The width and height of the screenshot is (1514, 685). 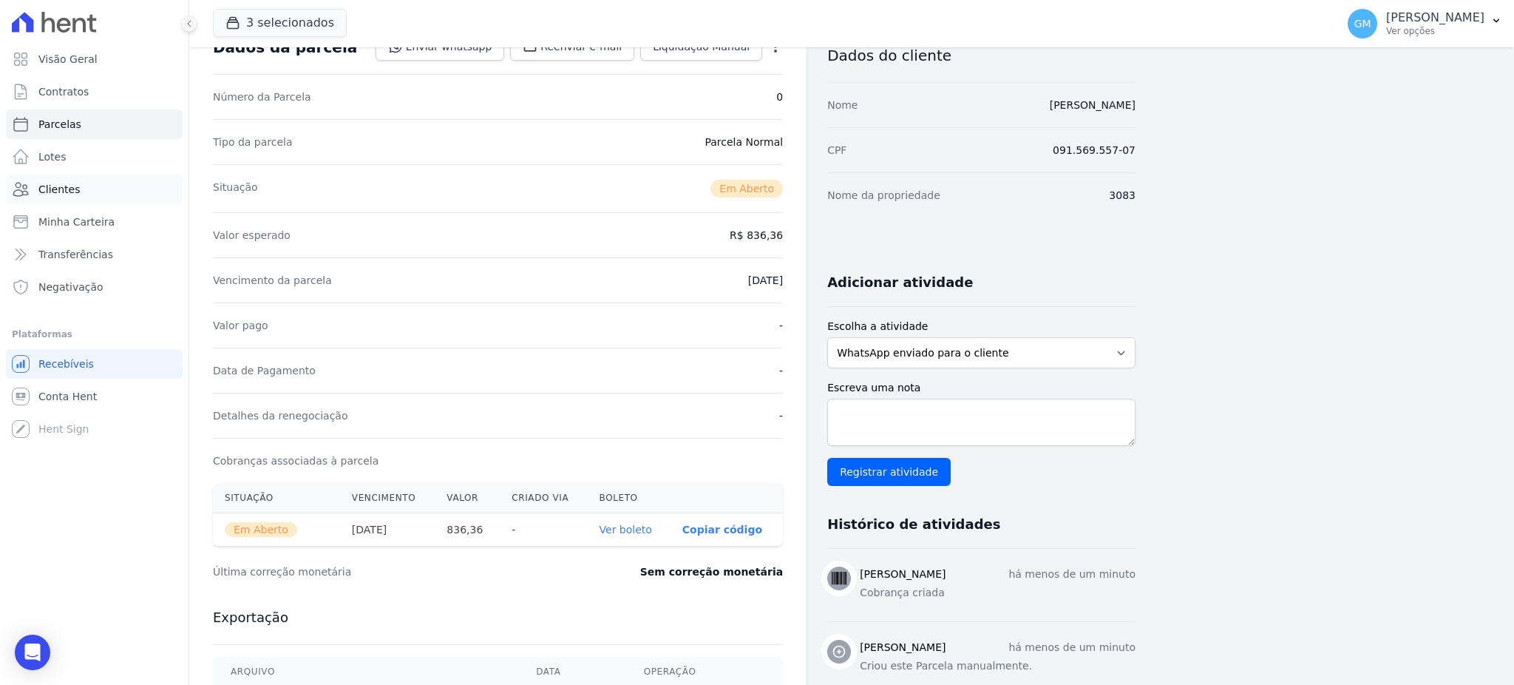 What do you see at coordinates (240, 325) in the screenshot?
I see `dt: Valor pago` at bounding box center [240, 325].